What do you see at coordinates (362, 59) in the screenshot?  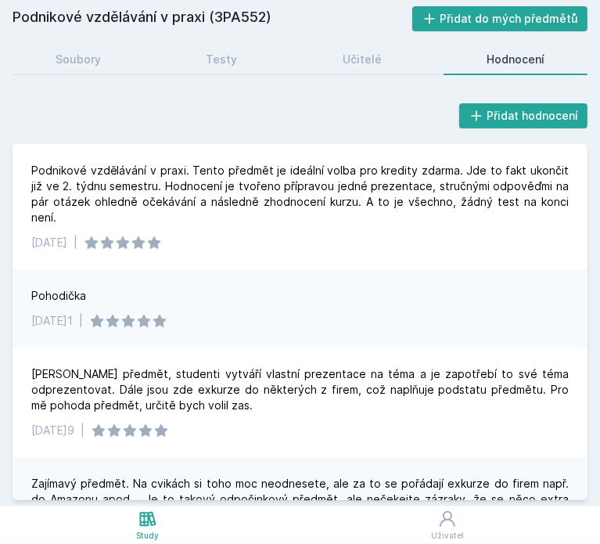 I see `a: Učitelé` at bounding box center [362, 59].